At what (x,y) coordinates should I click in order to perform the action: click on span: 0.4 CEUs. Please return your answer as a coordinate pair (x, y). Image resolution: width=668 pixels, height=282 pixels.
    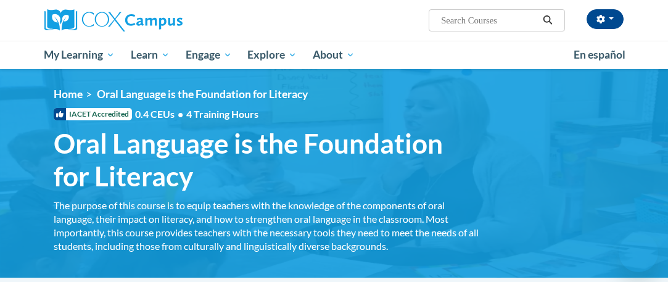
    Looking at the image, I should click on (197, 114).